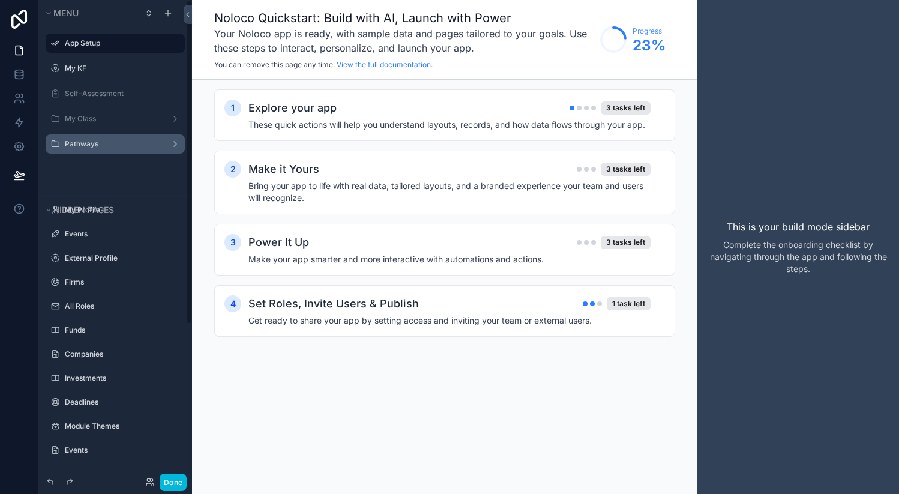  I want to click on a: Firms, so click(121, 282).